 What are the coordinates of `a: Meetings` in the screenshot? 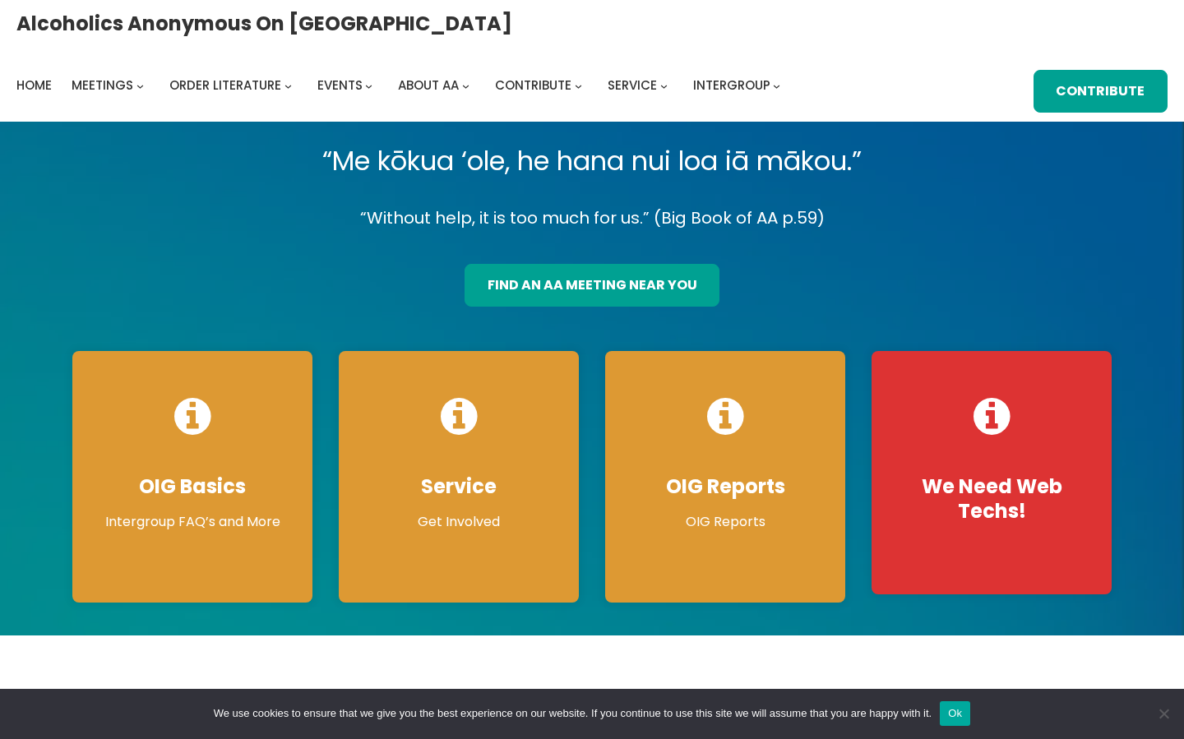 It's located at (102, 85).